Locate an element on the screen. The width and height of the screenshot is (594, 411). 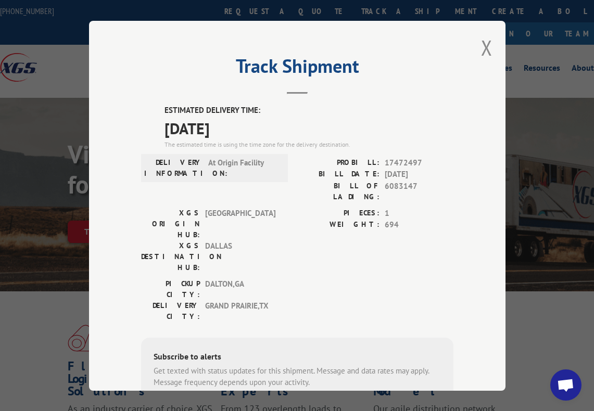
label: DELIVERY CITY: is located at coordinates (170, 311).